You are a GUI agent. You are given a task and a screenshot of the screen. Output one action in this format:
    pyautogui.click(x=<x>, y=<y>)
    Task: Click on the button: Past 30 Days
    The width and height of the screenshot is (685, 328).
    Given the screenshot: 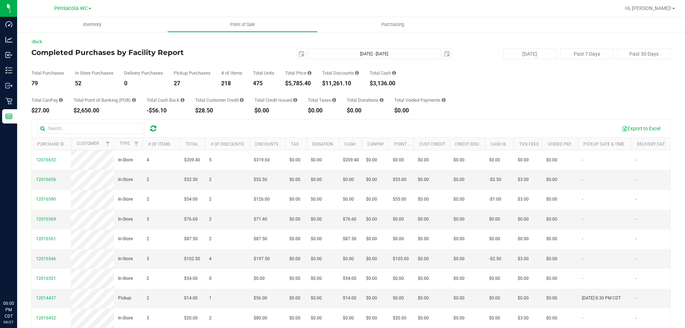 What is the action you would take?
    pyautogui.click(x=644, y=54)
    